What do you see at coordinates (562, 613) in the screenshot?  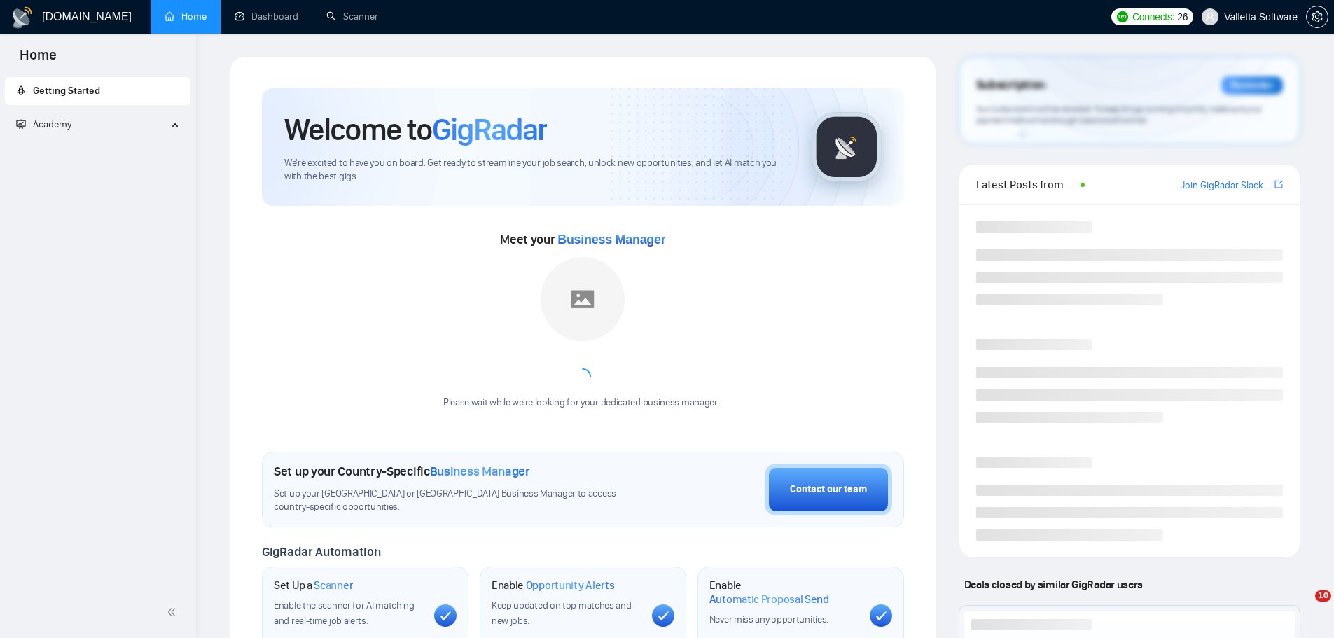 I see `span: Keep updated on top matches and new jobs.` at bounding box center [562, 613].